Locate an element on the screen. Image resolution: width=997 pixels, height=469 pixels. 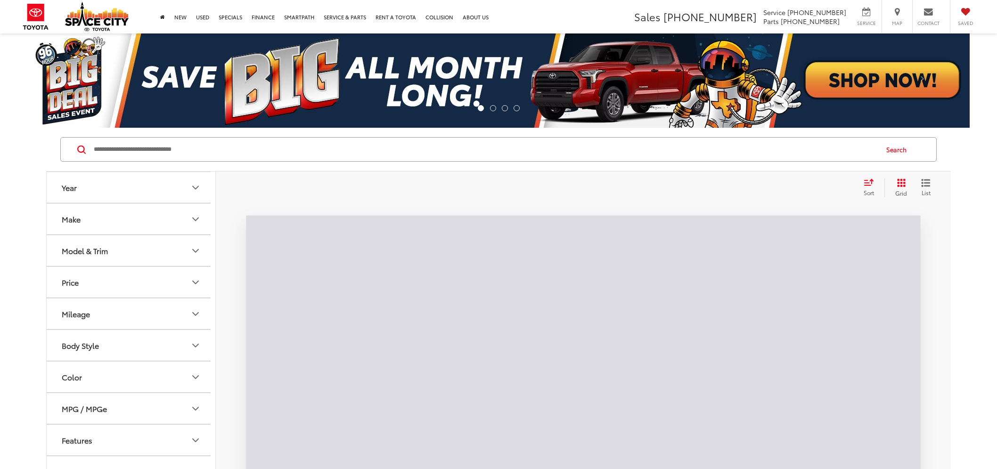
span: List is located at coordinates (926, 192).